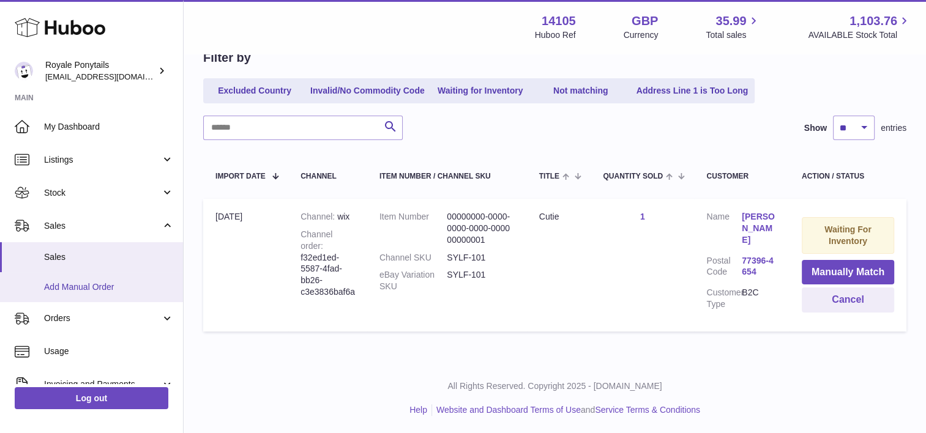 The image size is (926, 433). I want to click on span: AVAILABLE Stock Total, so click(859, 35).